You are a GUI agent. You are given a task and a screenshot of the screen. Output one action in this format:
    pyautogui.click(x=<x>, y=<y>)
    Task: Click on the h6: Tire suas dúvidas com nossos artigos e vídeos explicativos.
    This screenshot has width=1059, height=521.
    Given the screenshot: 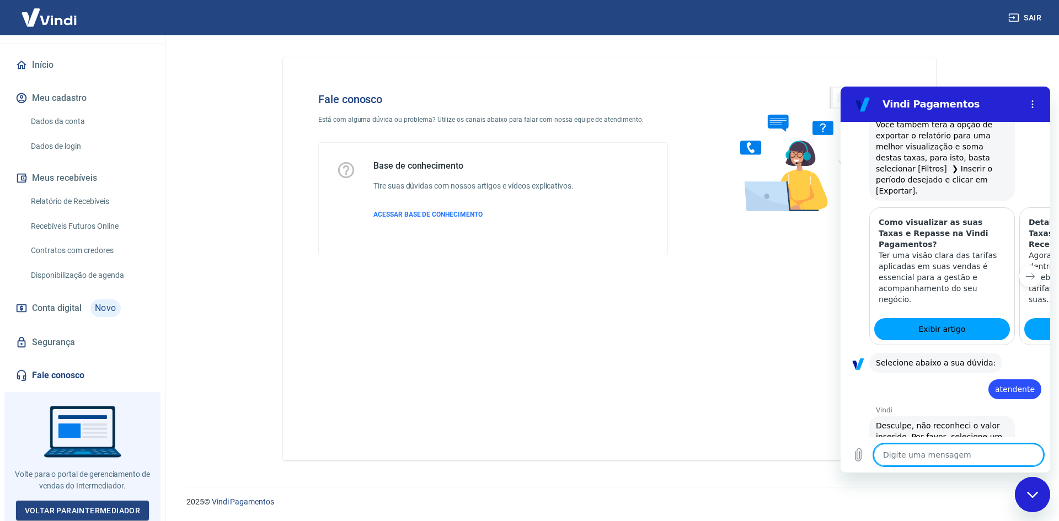 What is the action you would take?
    pyautogui.click(x=473, y=186)
    